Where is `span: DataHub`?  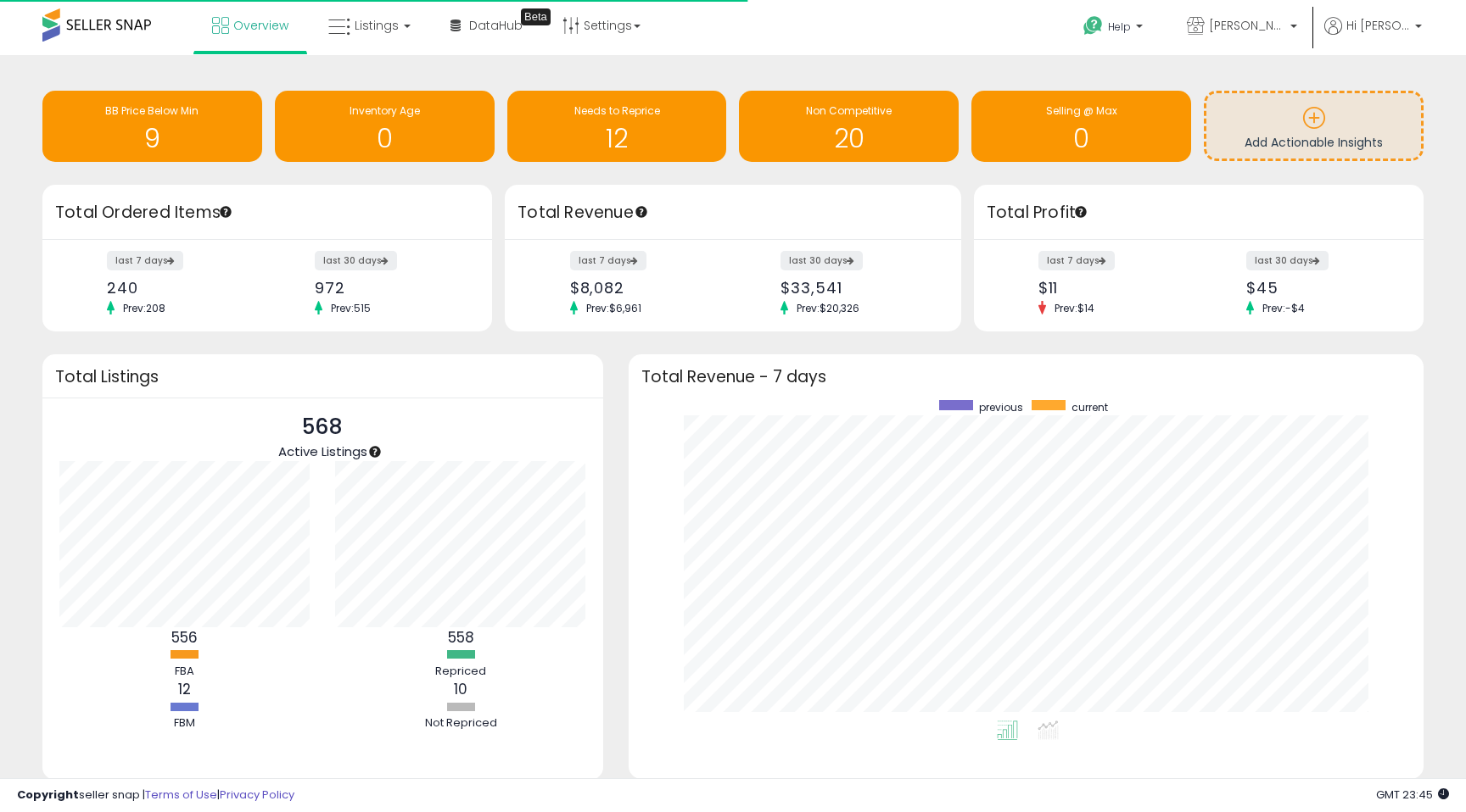 span: DataHub is located at coordinates (496, 26).